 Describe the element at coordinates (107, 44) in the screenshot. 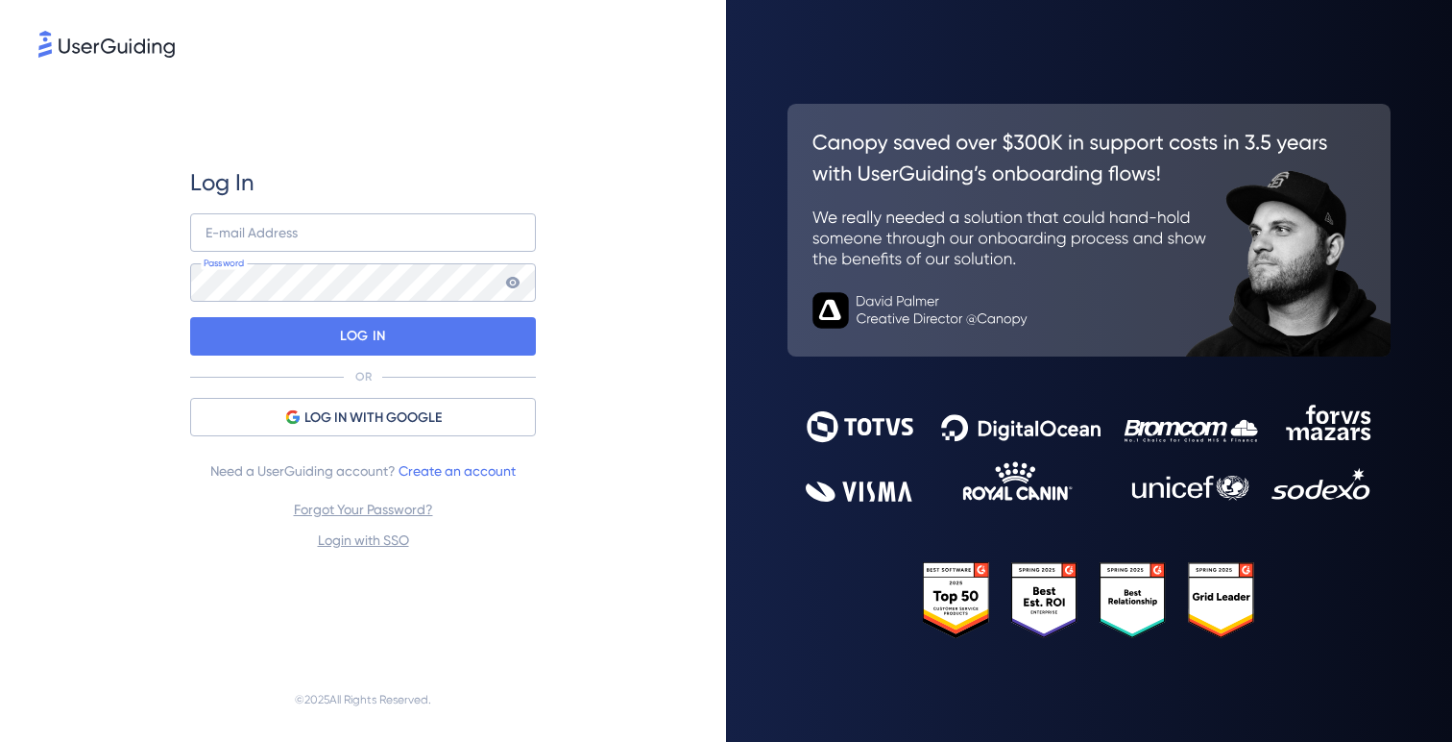

I see `img: 8faab4ba6bc7696a72372aa768b0286c.svg` at that location.